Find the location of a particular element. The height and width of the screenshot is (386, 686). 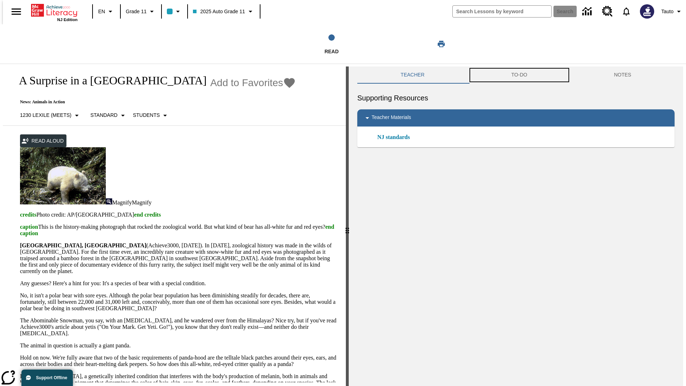

p: News: Animals in Action is located at coordinates (154, 102).